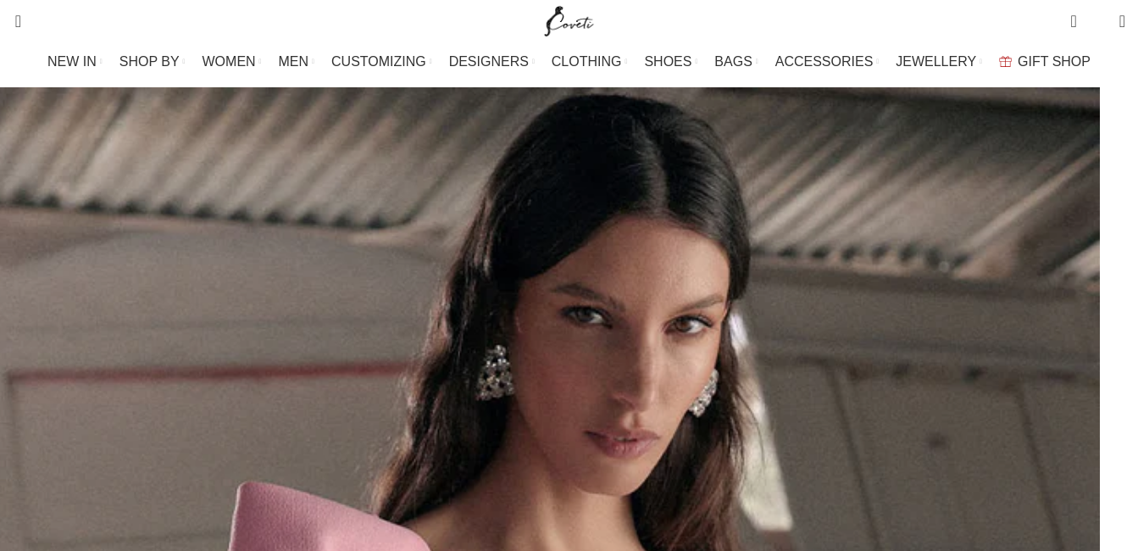 Image resolution: width=1138 pixels, height=551 pixels. I want to click on span: SHOP BY, so click(149, 61).